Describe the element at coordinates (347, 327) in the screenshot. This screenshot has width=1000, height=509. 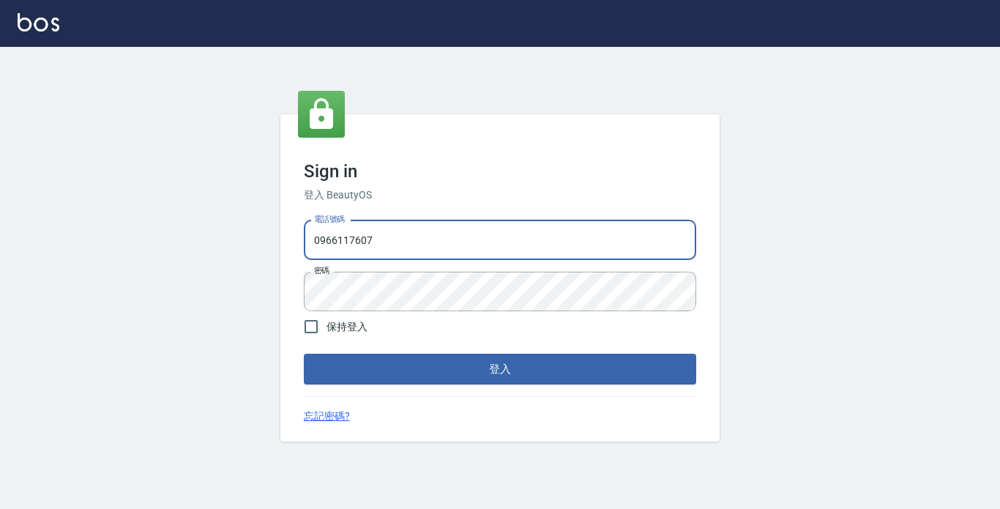
I see `span: 保持登入` at that location.